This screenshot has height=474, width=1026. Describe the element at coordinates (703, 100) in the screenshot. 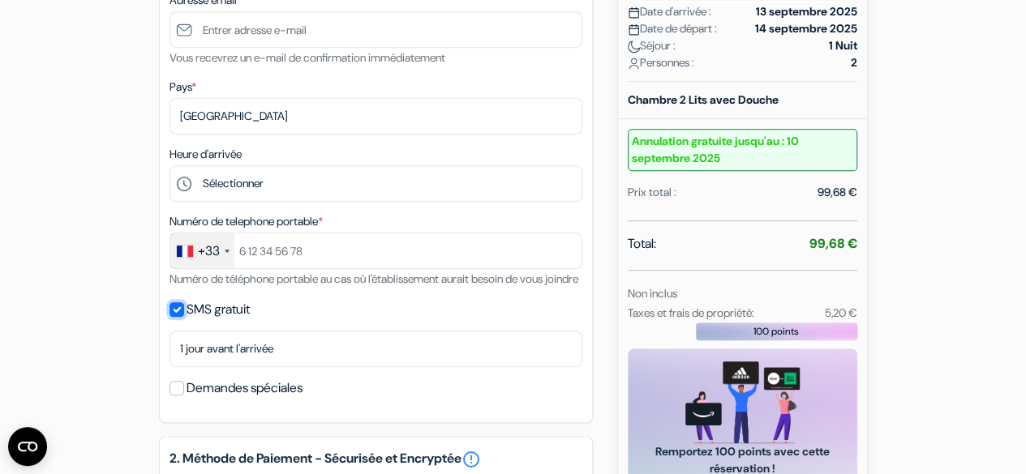

I see `b: Chambre 2 Lits avec Douche` at that location.